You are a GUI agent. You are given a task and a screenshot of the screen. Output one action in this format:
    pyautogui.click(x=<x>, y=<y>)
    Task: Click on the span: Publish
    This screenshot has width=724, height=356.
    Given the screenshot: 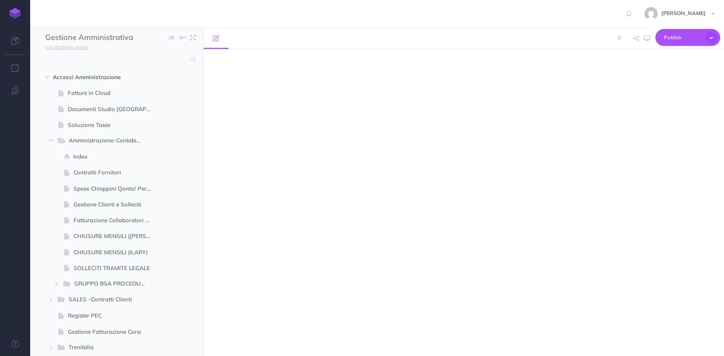 What is the action you would take?
    pyautogui.click(x=683, y=37)
    